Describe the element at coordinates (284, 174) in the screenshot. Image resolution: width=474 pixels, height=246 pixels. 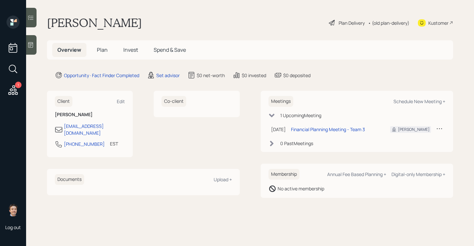
I see `h6: Membership` at that location.